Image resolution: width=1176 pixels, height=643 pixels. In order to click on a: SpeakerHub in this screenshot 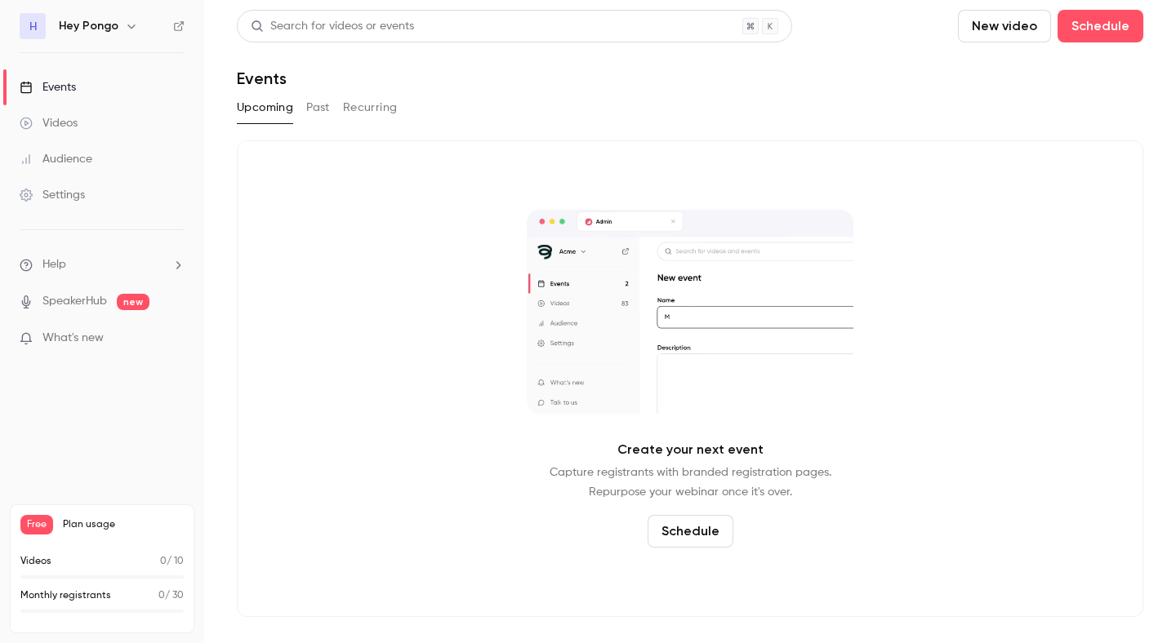, I will do `click(74, 301)`.